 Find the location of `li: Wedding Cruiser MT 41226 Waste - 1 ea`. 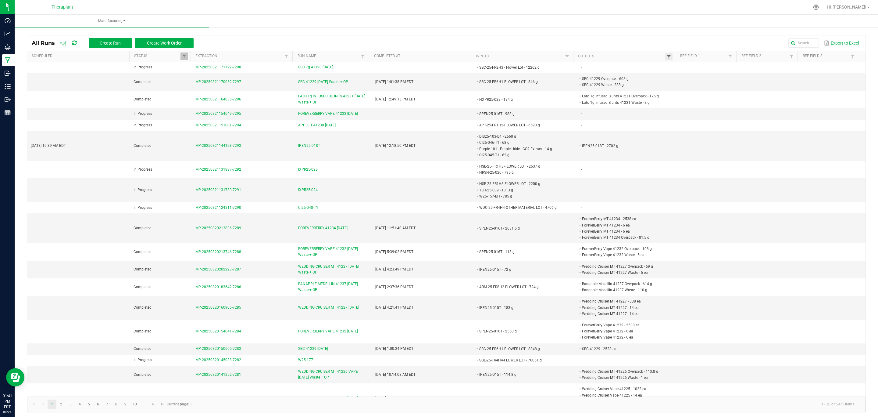

li: Wedding Cruiser MT 41226 Waste - 1 ea is located at coordinates (623, 377).